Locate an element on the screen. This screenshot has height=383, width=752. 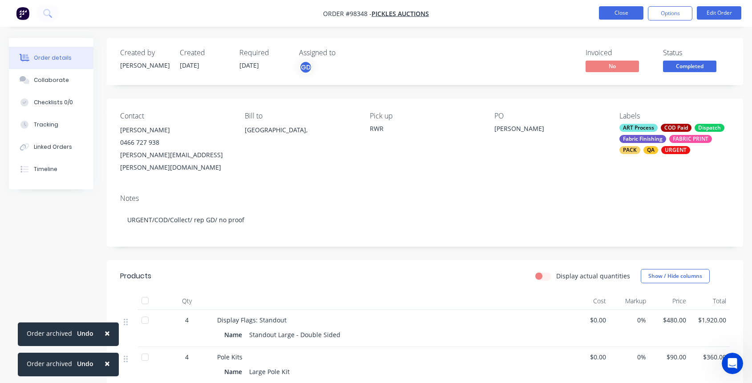
div: Created by is located at coordinates (145, 53).